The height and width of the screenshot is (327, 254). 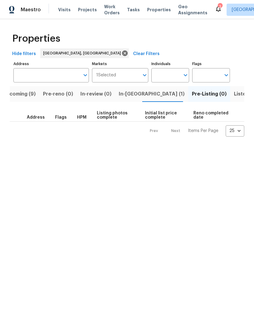 I want to click on span: Initial list price complete, so click(x=164, y=115).